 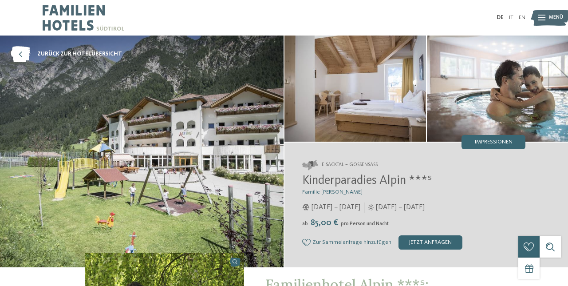 What do you see at coordinates (79, 54) in the screenshot?
I see `span: zurück zur Hotelübersicht` at bounding box center [79, 54].